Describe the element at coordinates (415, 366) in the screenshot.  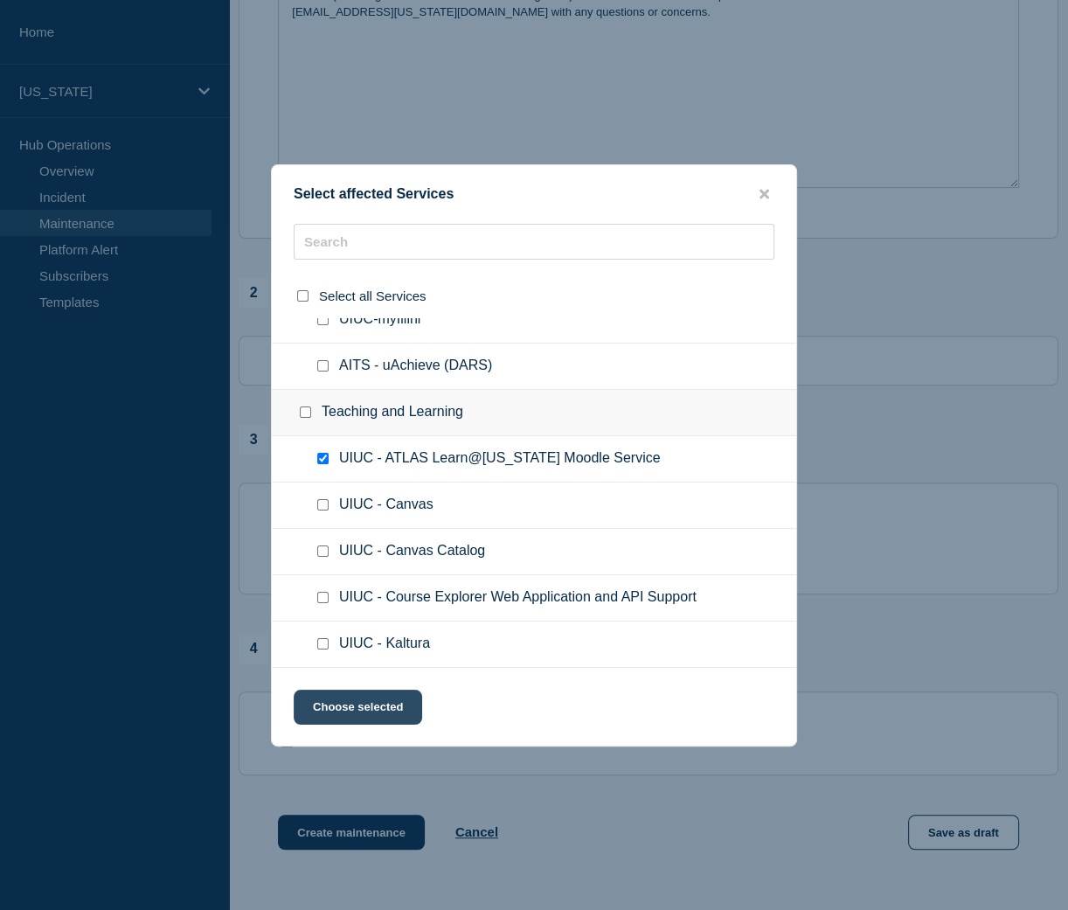
I see `span: AITS - uAchieve (DARS)` at that location.